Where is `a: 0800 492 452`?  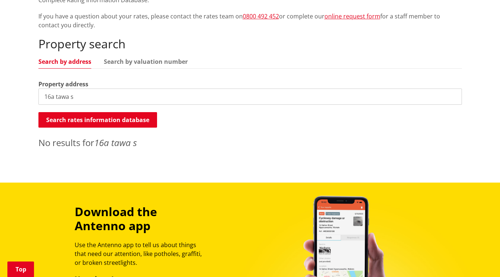
a: 0800 492 452 is located at coordinates (261, 16).